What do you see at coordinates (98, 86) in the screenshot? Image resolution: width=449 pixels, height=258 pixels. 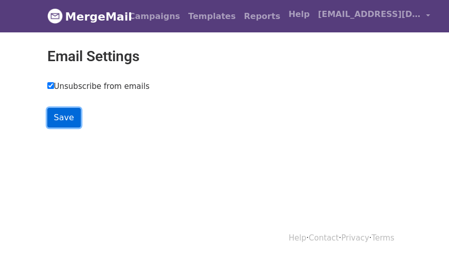 I see `label: Unsubscribe from emails` at bounding box center [98, 86].